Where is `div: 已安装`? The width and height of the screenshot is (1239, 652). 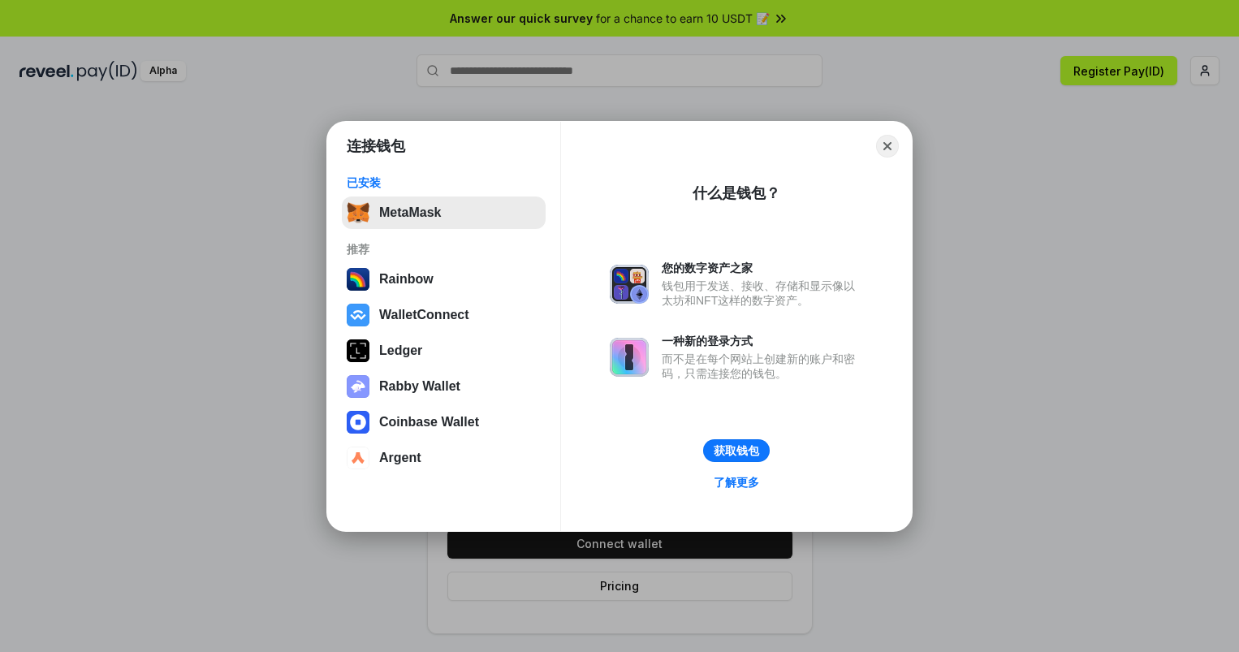 div: 已安装 is located at coordinates (443, 183).